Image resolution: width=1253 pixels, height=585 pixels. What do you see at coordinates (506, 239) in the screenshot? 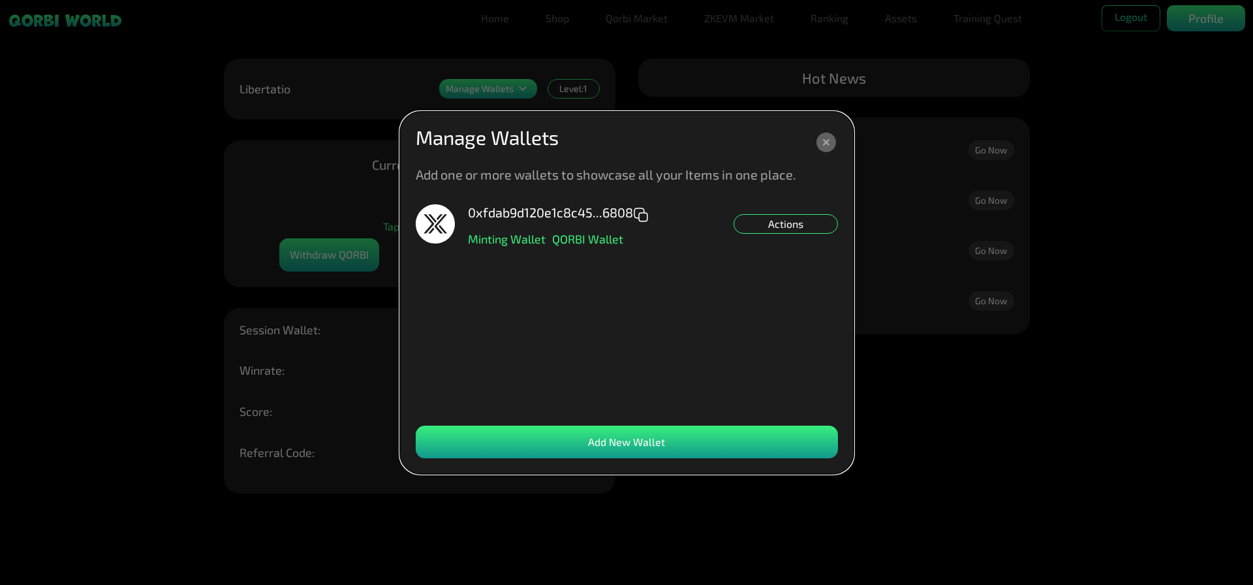
I see `p: Minting Wallet` at bounding box center [506, 239].